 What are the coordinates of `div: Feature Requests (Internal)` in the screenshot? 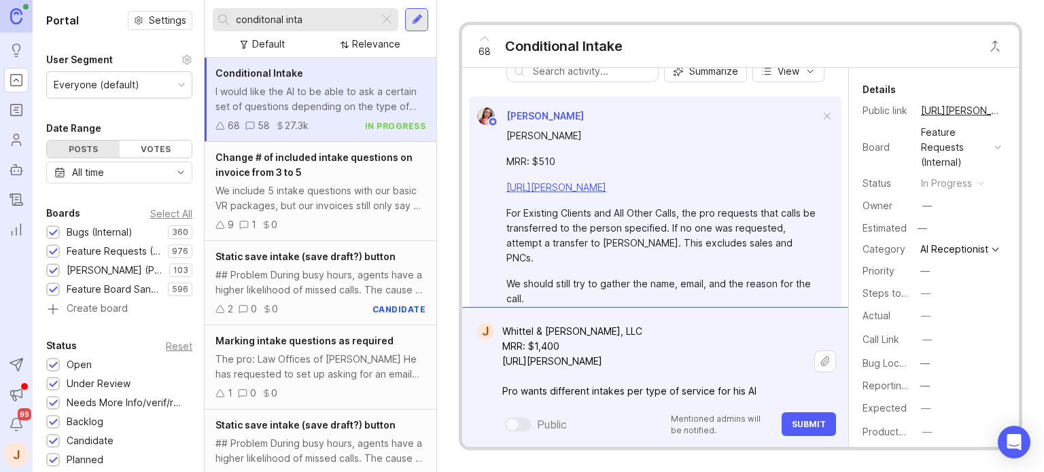 It's located at (955, 147).